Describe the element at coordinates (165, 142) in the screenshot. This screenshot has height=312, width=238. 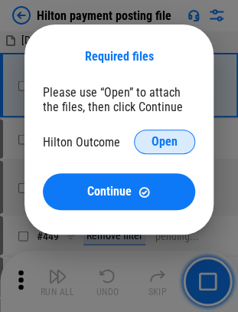
I see `span: Open` at that location.